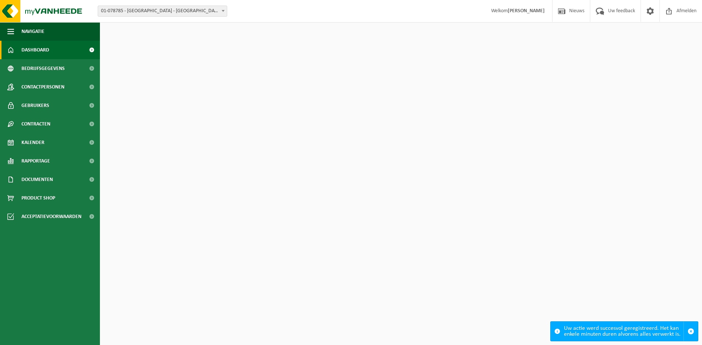 Image resolution: width=702 pixels, height=345 pixels. Describe the element at coordinates (35, 50) in the screenshot. I see `span: Dashboard` at that location.